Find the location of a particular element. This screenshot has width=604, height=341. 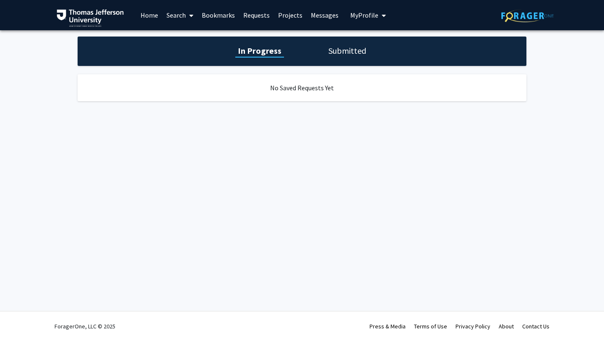

img: Thomas Jefferson University Logo is located at coordinates (90, 18).